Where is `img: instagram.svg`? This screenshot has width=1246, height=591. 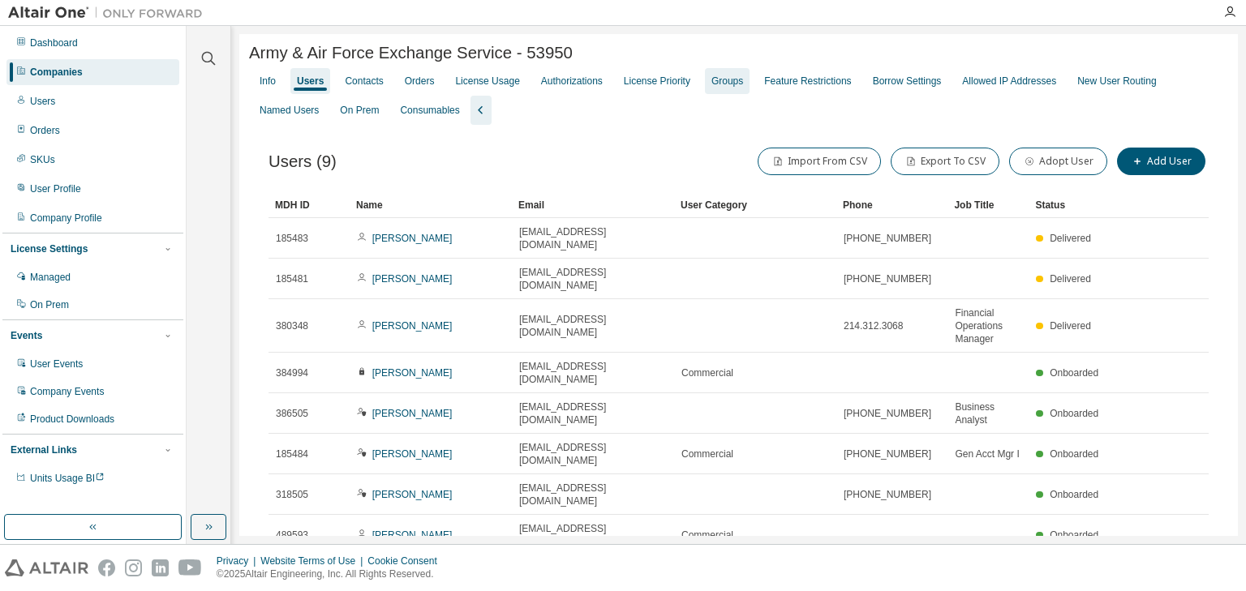 img: instagram.svg is located at coordinates (133, 568).